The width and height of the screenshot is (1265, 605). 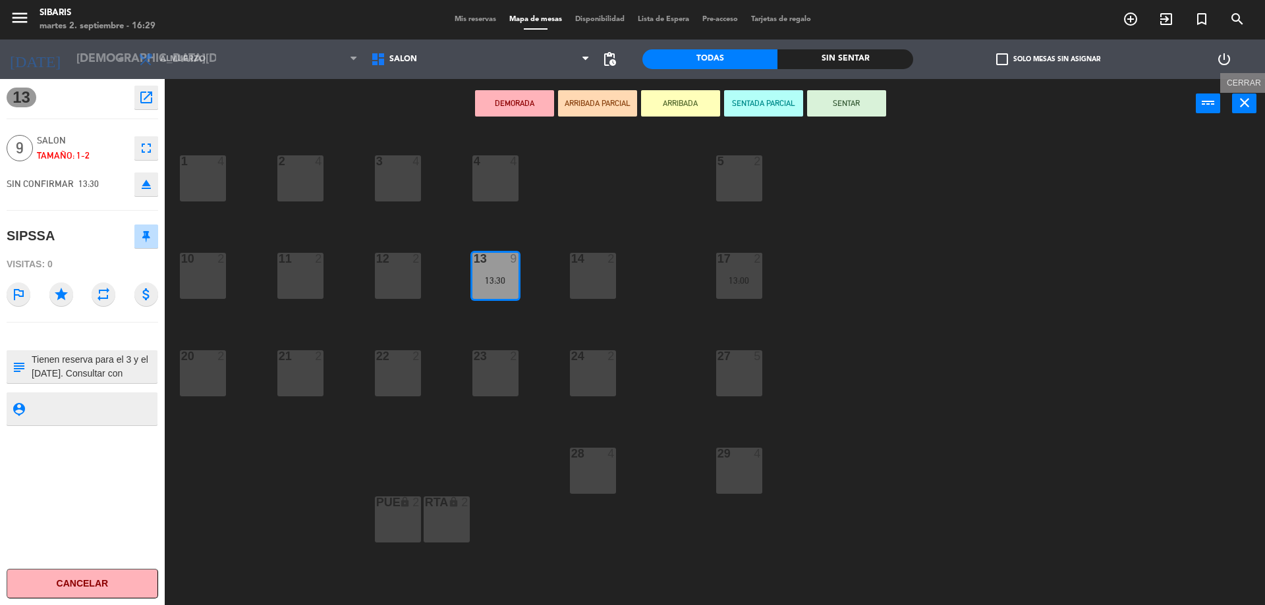 I want to click on span: pending_actions, so click(x=609, y=59).